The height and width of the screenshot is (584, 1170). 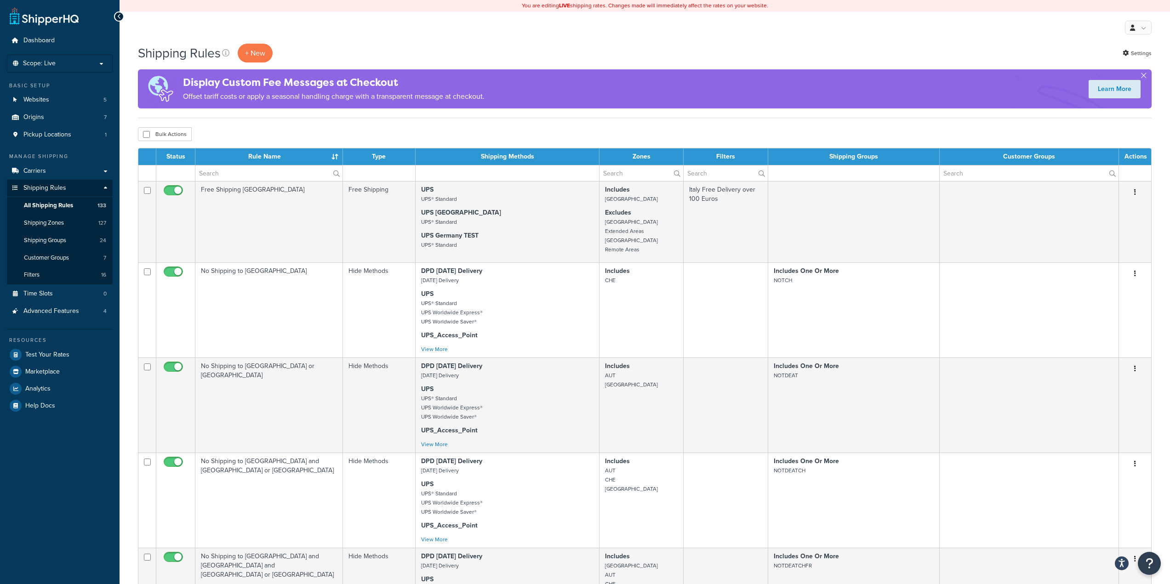 What do you see at coordinates (44, 223) in the screenshot?
I see `span: Shipping Zones` at bounding box center [44, 223].